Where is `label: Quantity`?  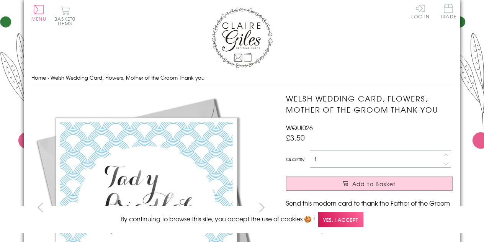 label: Quantity is located at coordinates (296, 159).